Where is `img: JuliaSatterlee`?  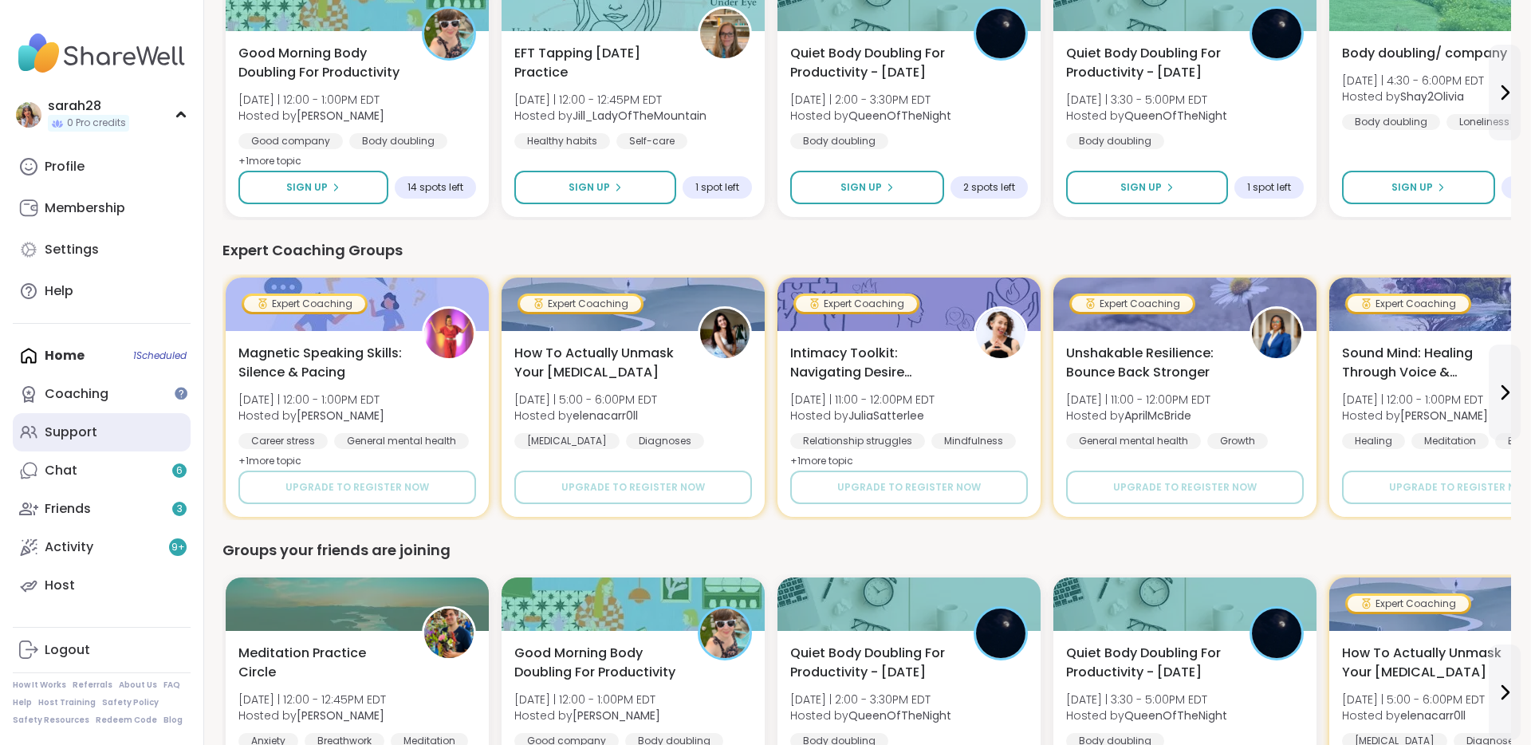 img: JuliaSatterlee is located at coordinates (1001, 333).